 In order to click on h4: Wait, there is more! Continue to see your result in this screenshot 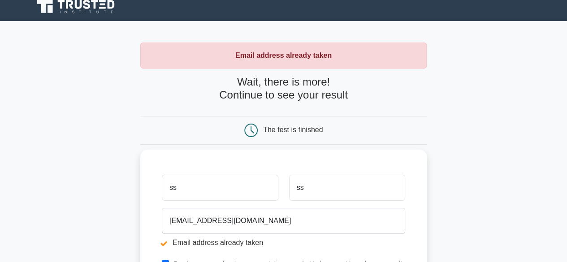, I will do `click(283, 89)`.